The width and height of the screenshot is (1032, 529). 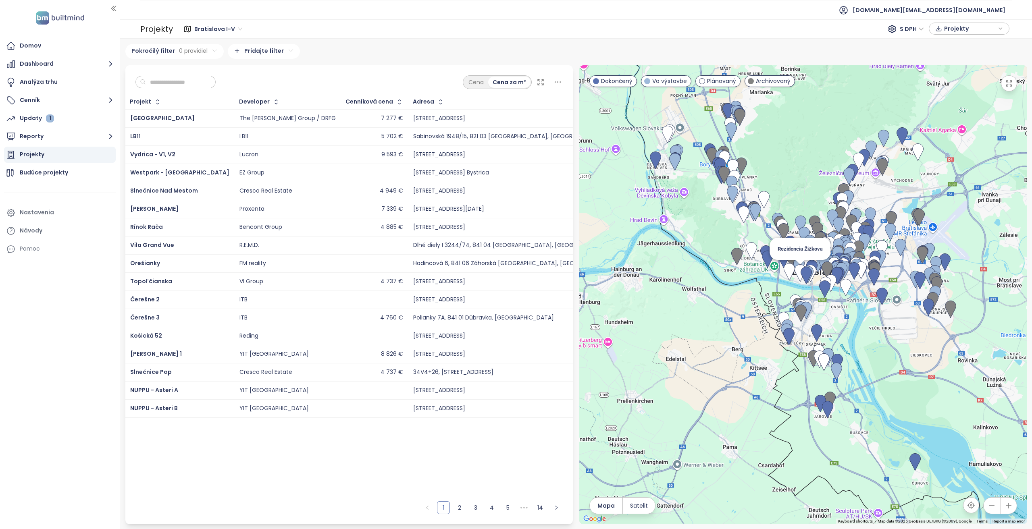 What do you see at coordinates (252, 173) in the screenshot?
I see `div: EZ Group` at bounding box center [252, 173].